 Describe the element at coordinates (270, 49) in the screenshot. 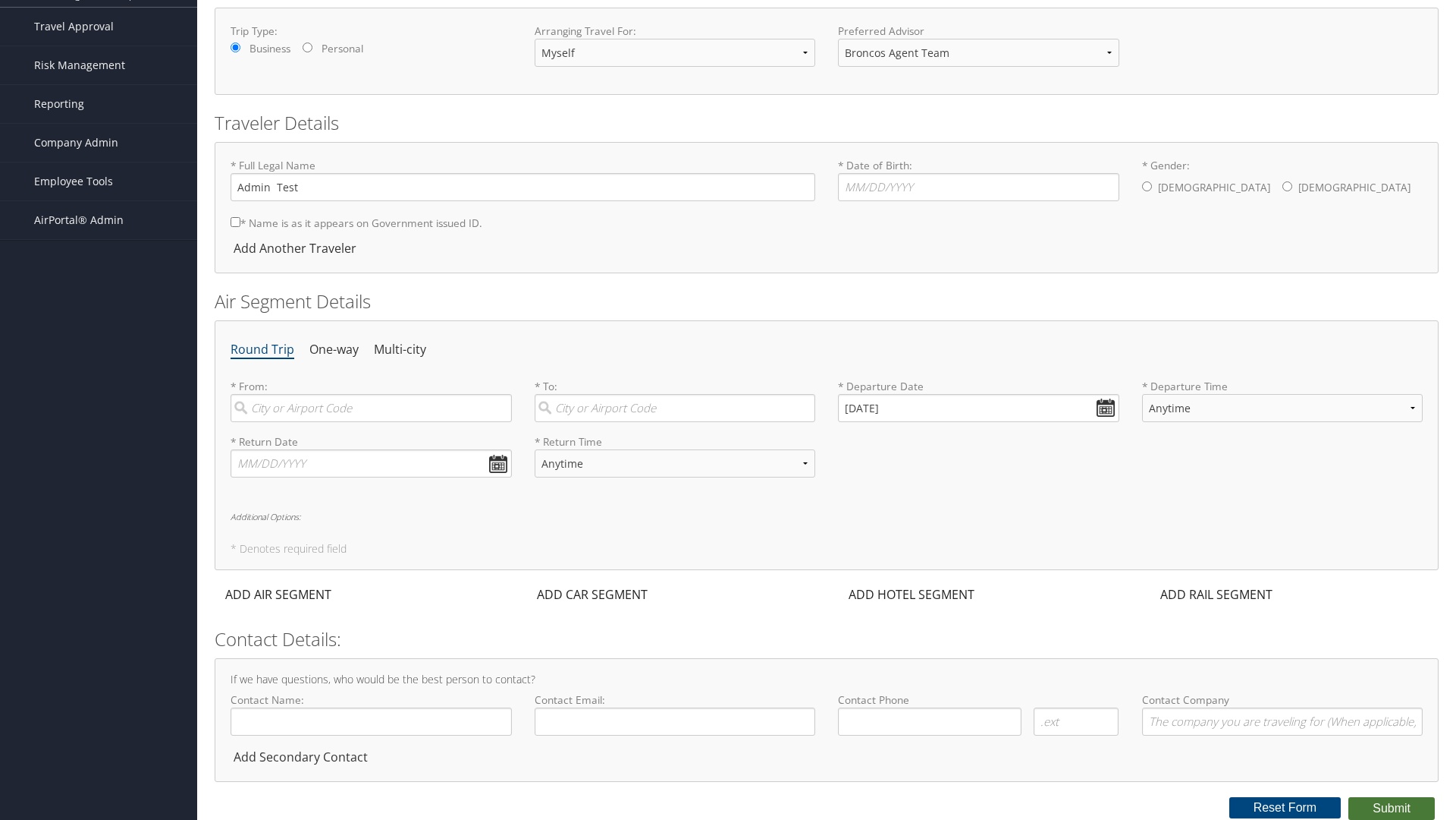

I see `label: Business` at that location.